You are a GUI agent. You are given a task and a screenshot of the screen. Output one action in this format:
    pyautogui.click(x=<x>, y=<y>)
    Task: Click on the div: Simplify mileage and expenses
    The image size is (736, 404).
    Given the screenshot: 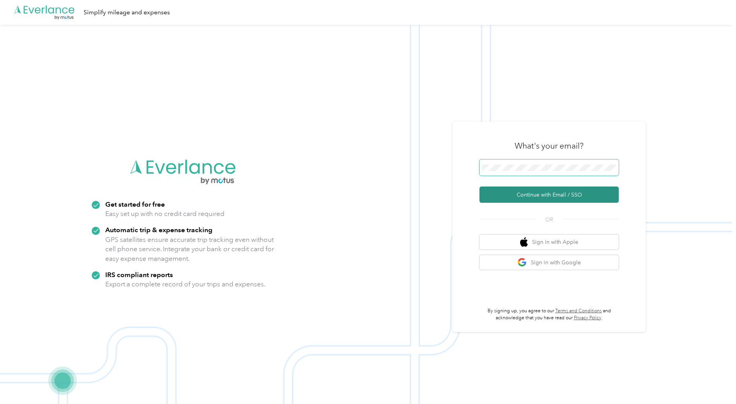 What is the action you would take?
    pyautogui.click(x=126, y=12)
    